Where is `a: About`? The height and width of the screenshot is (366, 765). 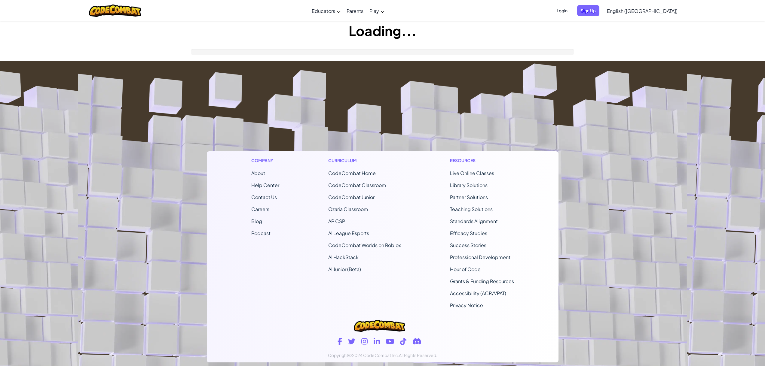
a: About is located at coordinates (258, 173).